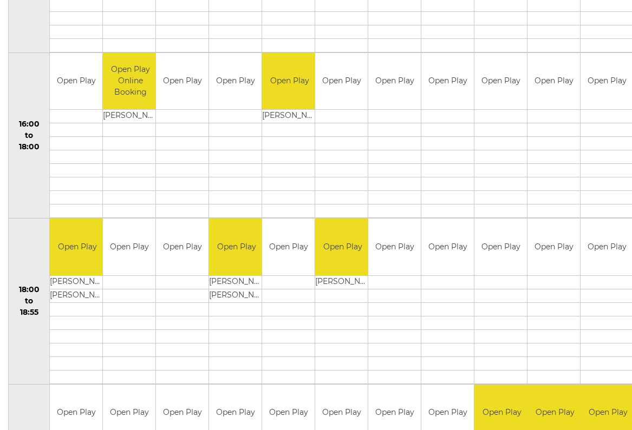 The image size is (632, 430). Describe the element at coordinates (29, 135) in the screenshot. I see `td: 16:00 to 18:00` at that location.